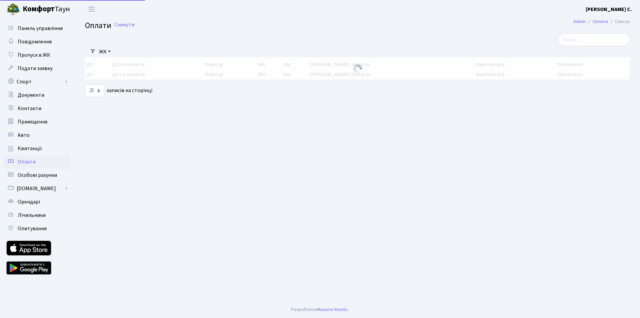  Describe the element at coordinates (105, 52) in the screenshot. I see `a: ЖК` at that location.